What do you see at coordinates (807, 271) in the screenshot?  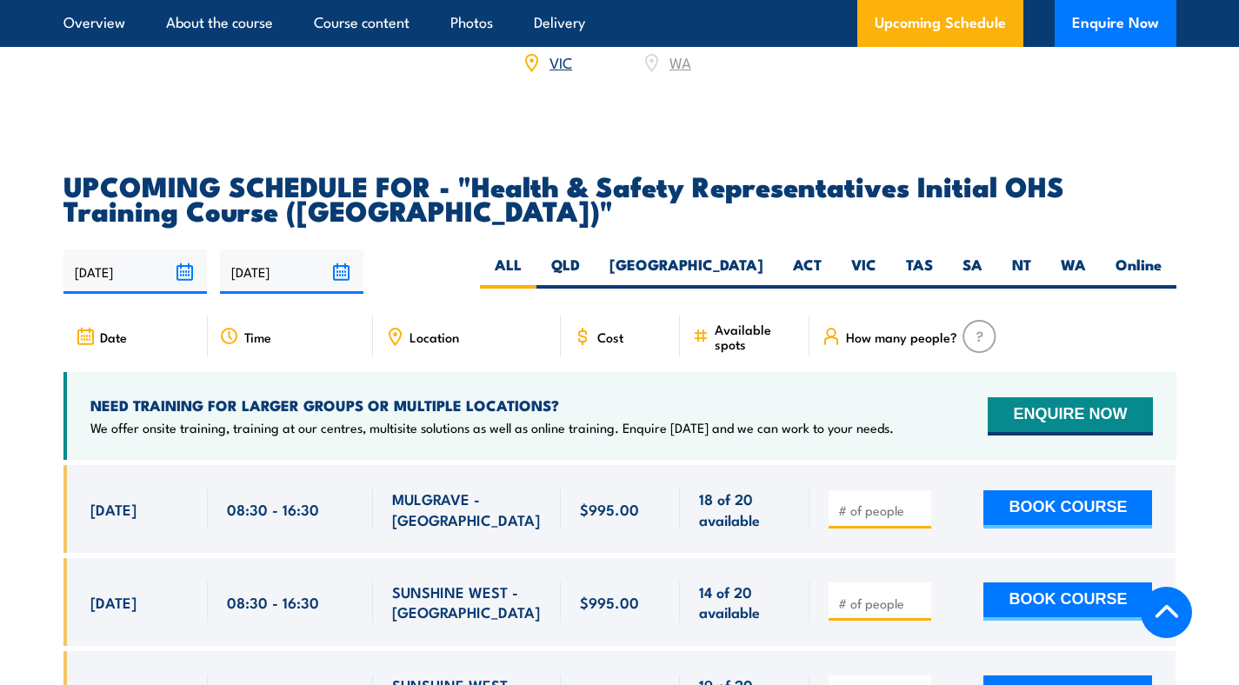 I see `label: ACT` at bounding box center [807, 271].